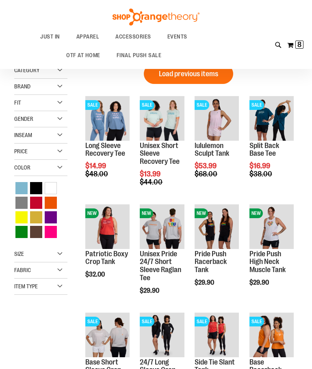 The image size is (312, 369). I want to click on span: Fabric, so click(22, 270).